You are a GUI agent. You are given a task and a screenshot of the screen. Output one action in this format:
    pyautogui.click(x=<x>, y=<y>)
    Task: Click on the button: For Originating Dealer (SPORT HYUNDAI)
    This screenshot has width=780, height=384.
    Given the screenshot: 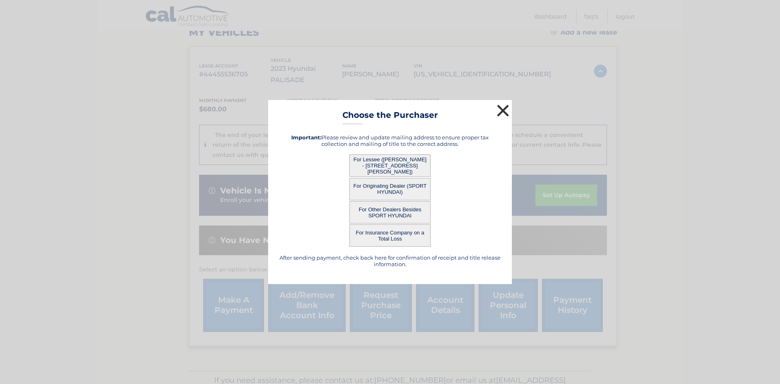 What is the action you would take?
    pyautogui.click(x=390, y=189)
    